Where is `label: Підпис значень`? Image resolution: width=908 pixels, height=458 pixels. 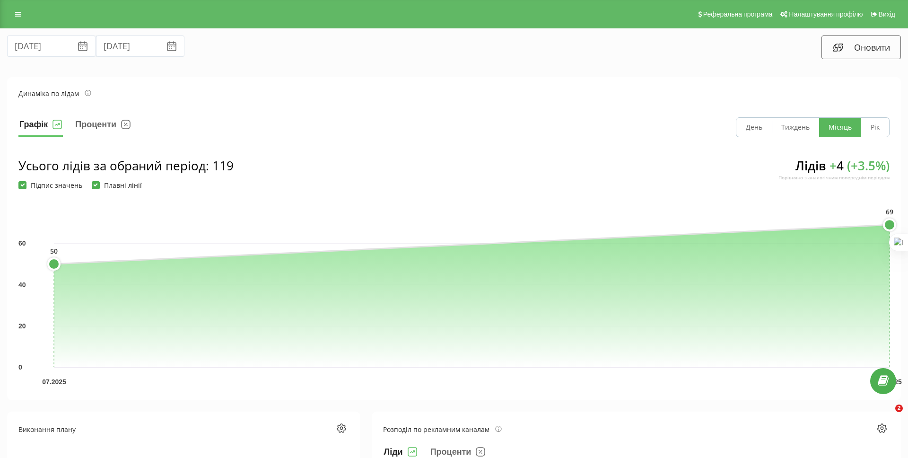
label: Підпис значень is located at coordinates (50, 185).